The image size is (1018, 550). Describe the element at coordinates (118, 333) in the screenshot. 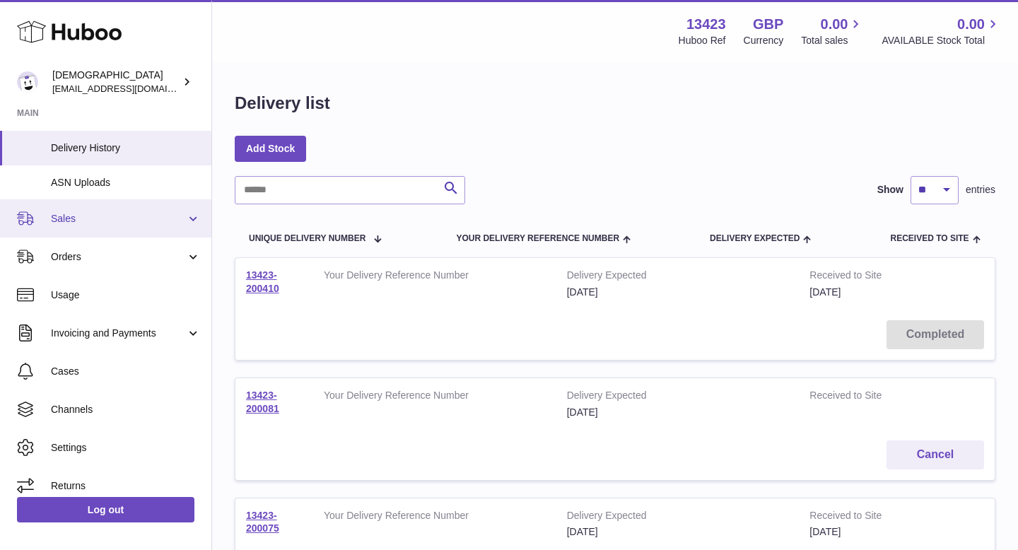

I see `span: Invoicing and Payments` at that location.